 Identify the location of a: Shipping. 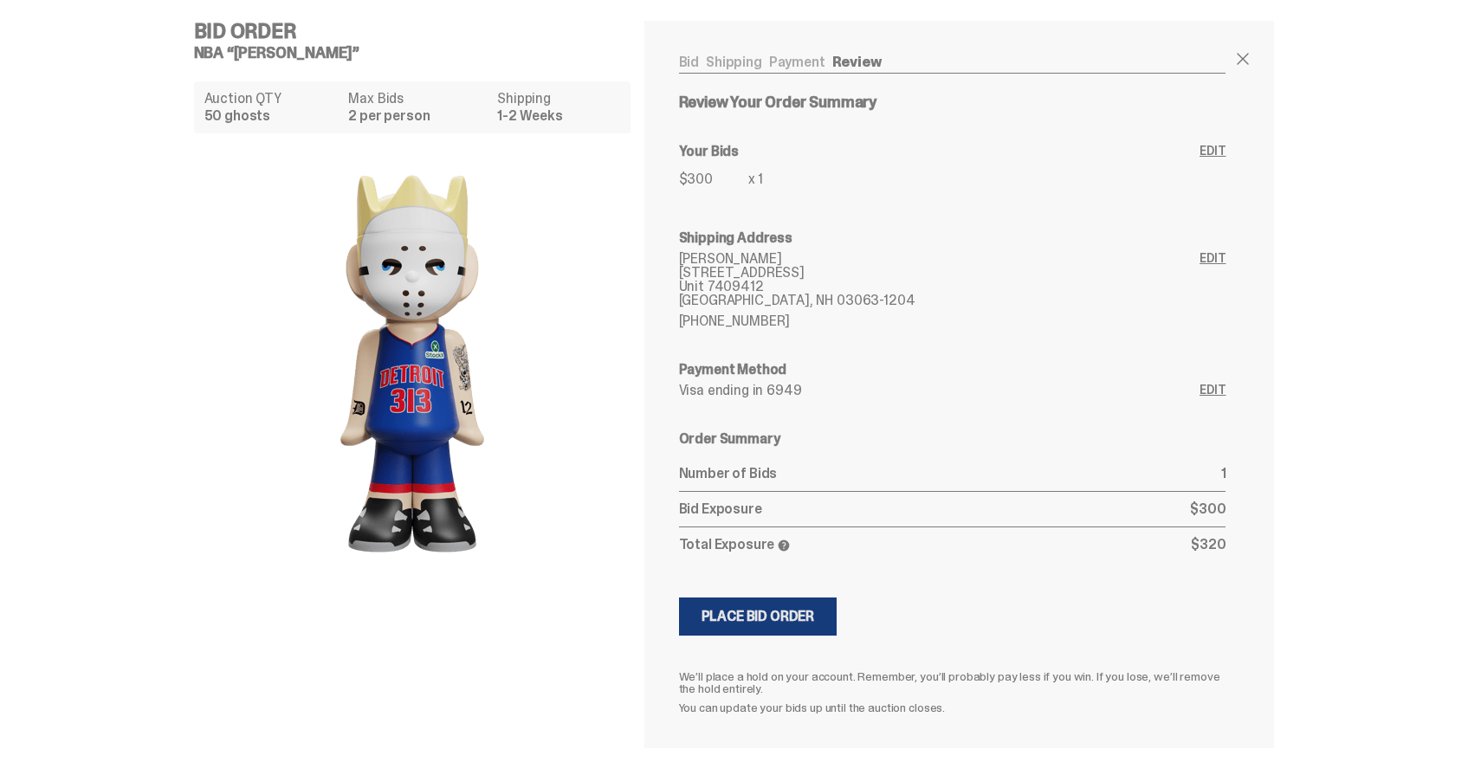
(733, 61).